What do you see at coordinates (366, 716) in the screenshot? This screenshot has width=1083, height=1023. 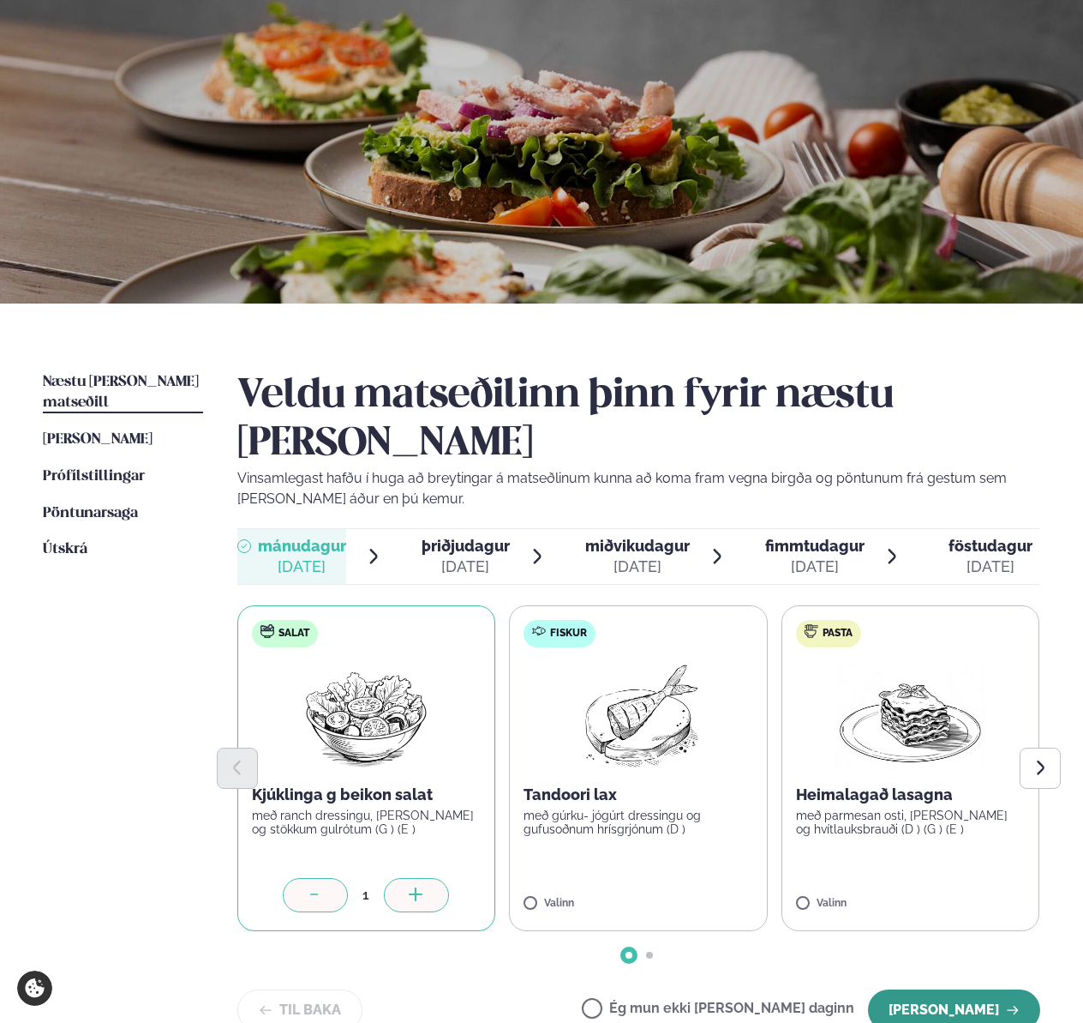 I see `img: Salad.png` at bounding box center [366, 716].